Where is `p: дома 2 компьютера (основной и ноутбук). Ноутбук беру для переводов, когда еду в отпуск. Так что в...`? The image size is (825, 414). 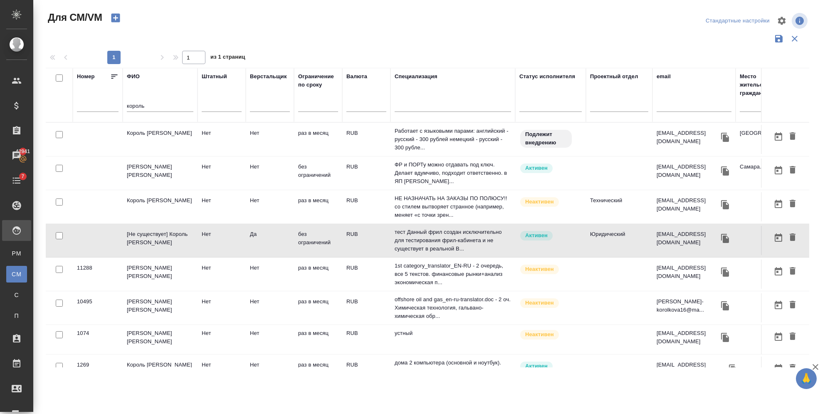 p: дома 2 компьютера (основной и ноутбук). Ноутбук беру для переводов, когда еду в отпуск. Так что в... is located at coordinates (453, 371).